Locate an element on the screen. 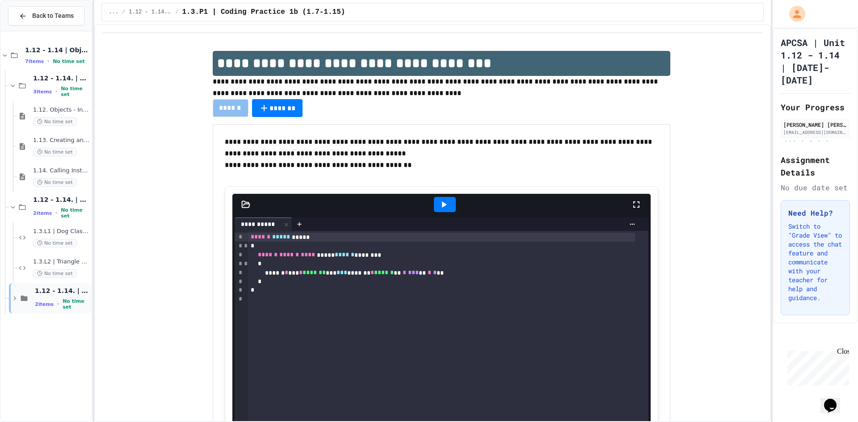 The image size is (858, 422). button: Back to Teams is located at coordinates (46, 16).